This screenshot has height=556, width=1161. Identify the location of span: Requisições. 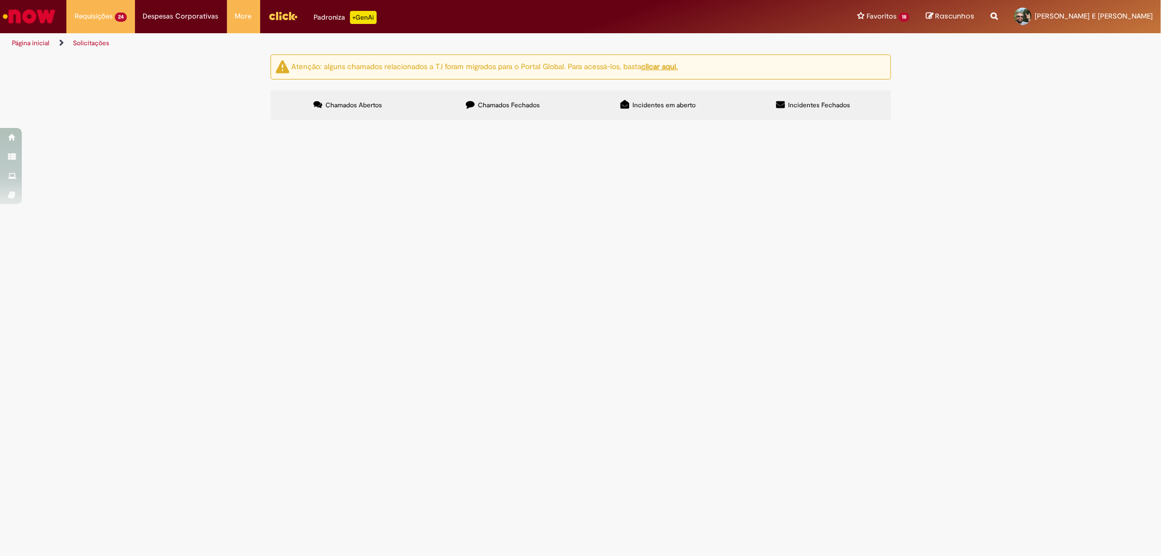
(94, 16).